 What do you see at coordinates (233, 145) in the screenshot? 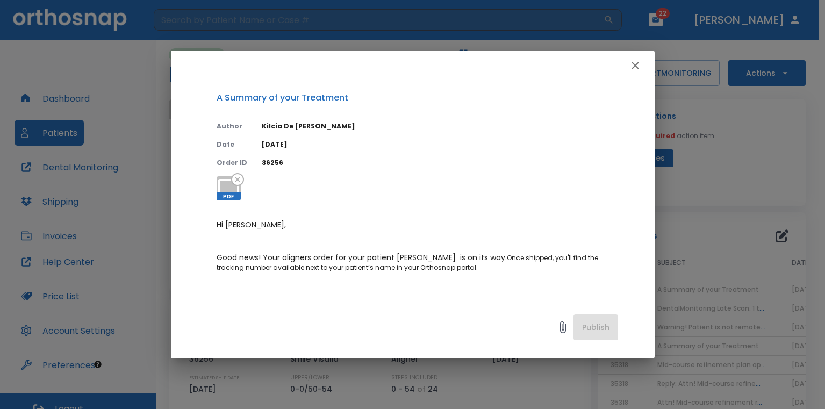
I see `p: Date` at bounding box center [233, 145].